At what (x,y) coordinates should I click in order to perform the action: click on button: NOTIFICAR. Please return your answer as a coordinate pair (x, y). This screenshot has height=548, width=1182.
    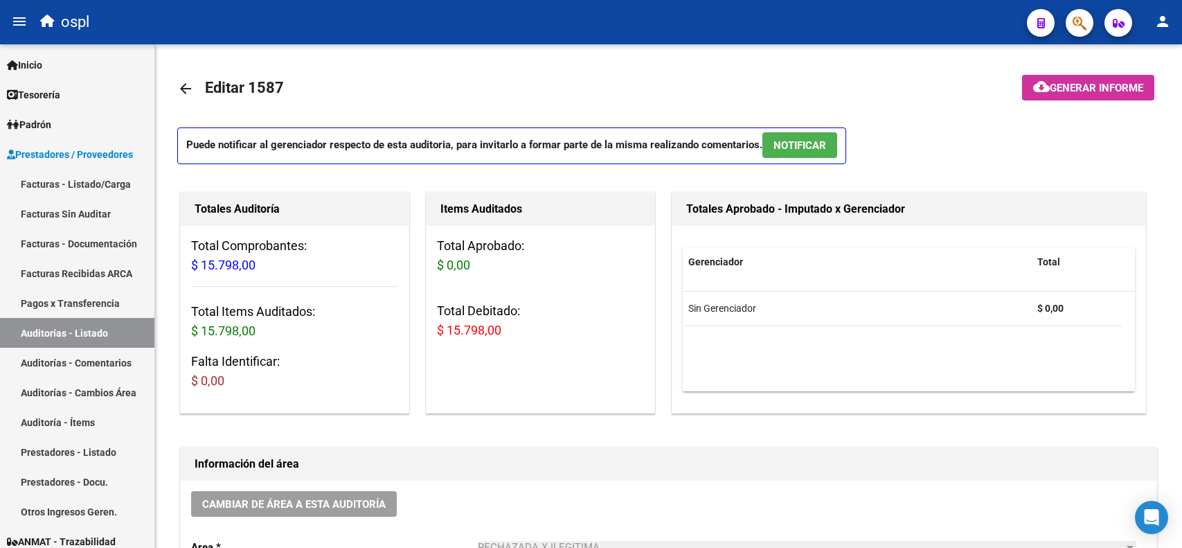
    Looking at the image, I should click on (800, 145).